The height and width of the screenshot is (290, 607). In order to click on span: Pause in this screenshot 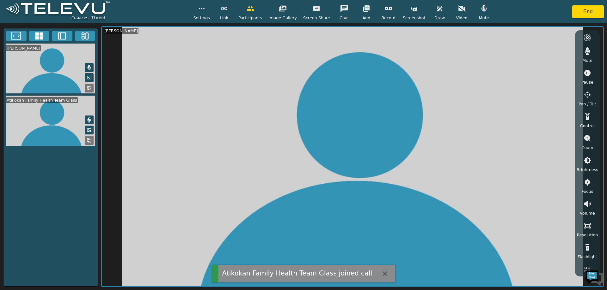, I will do `click(587, 82)`.